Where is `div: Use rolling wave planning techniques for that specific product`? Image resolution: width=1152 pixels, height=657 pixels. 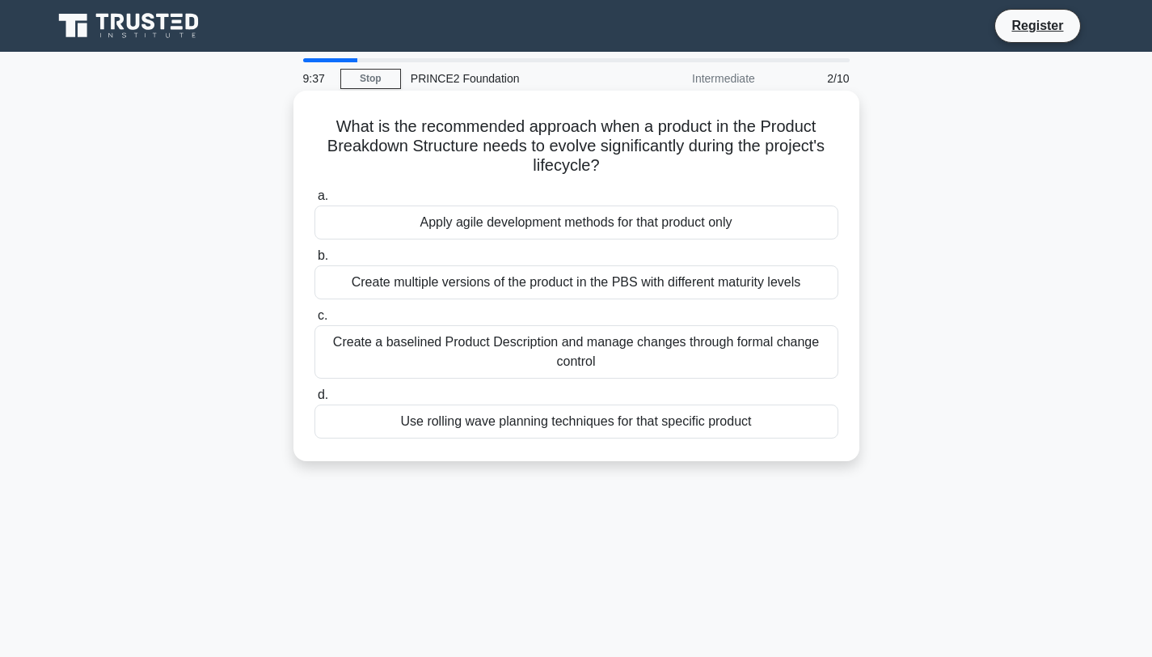 div: Use rolling wave planning techniques for that specific product is located at coordinates (577, 421).